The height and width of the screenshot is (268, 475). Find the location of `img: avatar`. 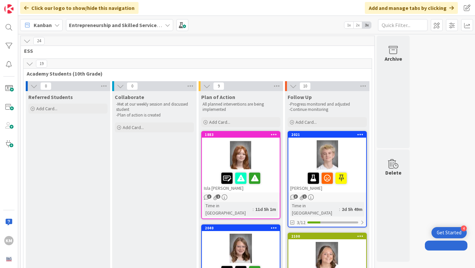

img: avatar is located at coordinates (9, 259).